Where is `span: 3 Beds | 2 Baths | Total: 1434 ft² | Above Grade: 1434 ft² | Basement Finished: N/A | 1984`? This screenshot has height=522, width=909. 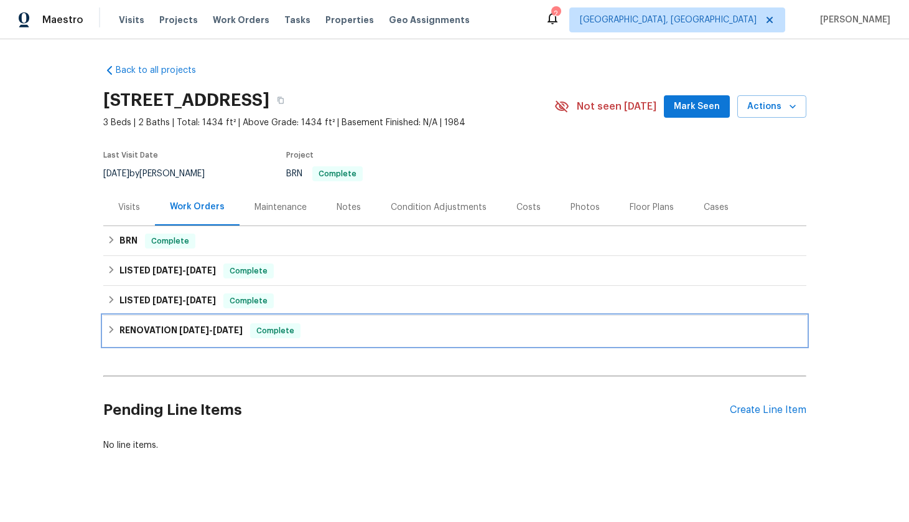
span: 3 Beds | 2 Baths | Total: 1434 ft² | Above Grade: 1434 ft² | Basement Finished: N/A | 1984 is located at coordinates (329, 123).